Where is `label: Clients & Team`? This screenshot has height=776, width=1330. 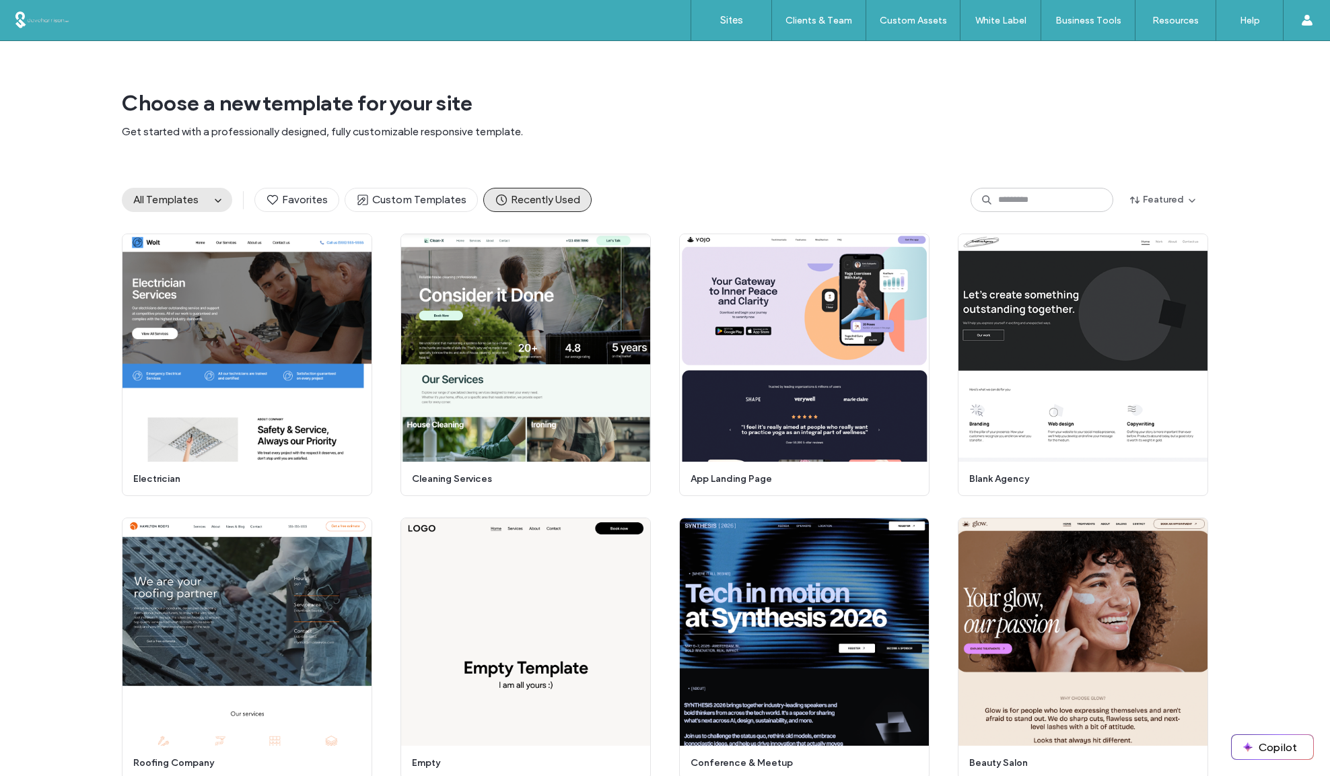
label: Clients & Team is located at coordinates (818, 20).